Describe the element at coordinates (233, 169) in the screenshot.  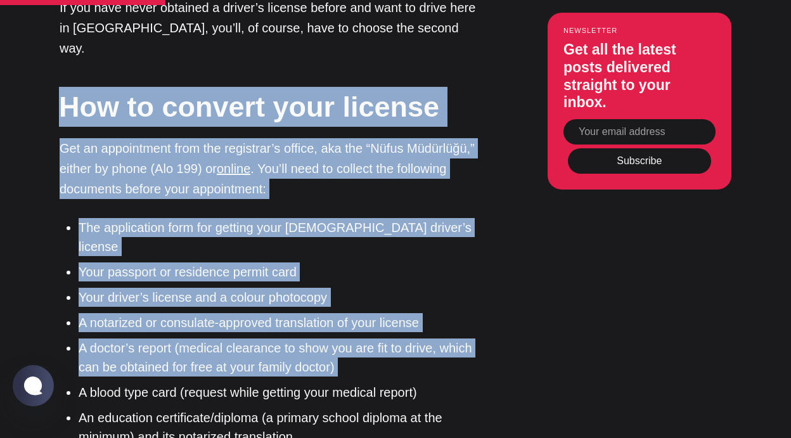
I see `a: online` at that location.